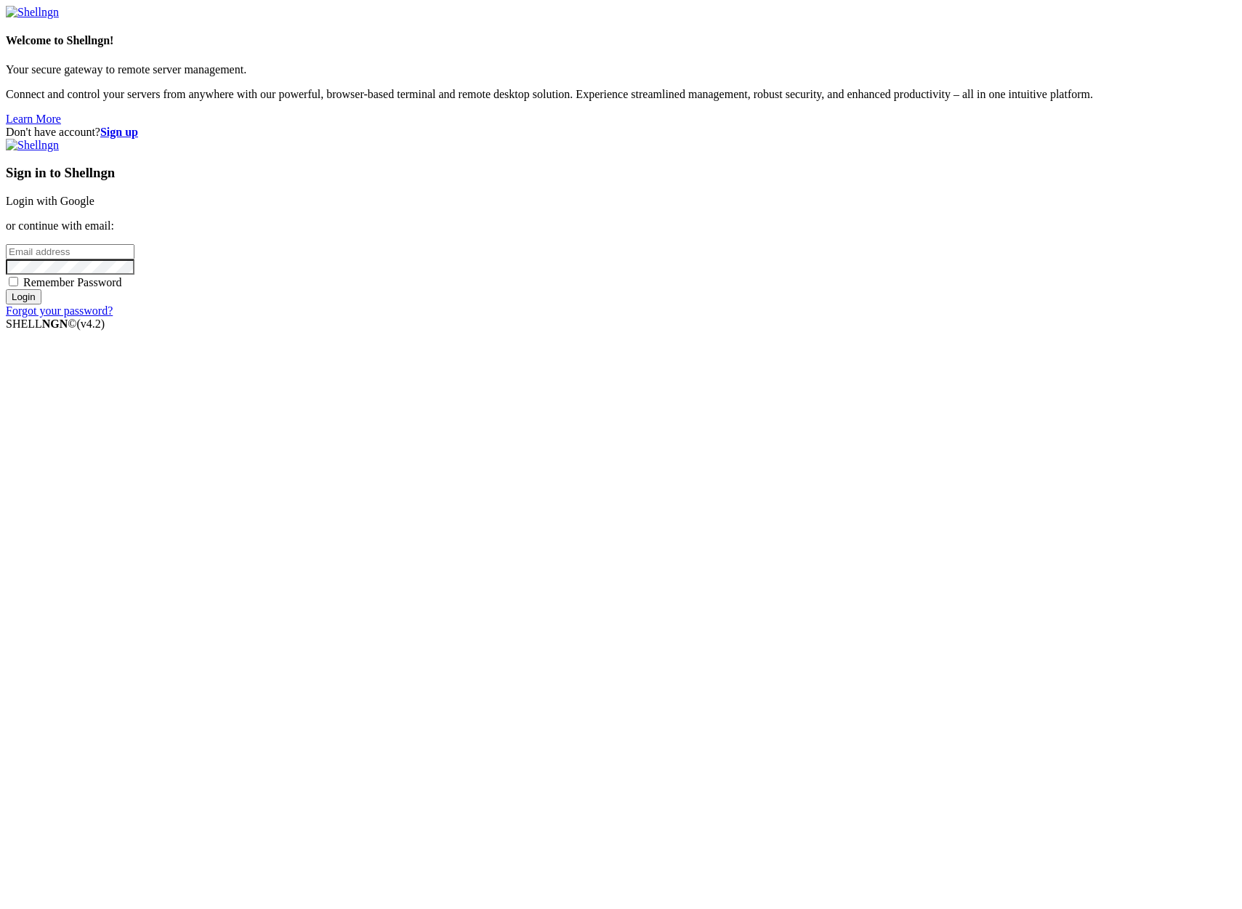 This screenshot has width=1242, height=909. I want to click on p: or continue with email:, so click(621, 226).